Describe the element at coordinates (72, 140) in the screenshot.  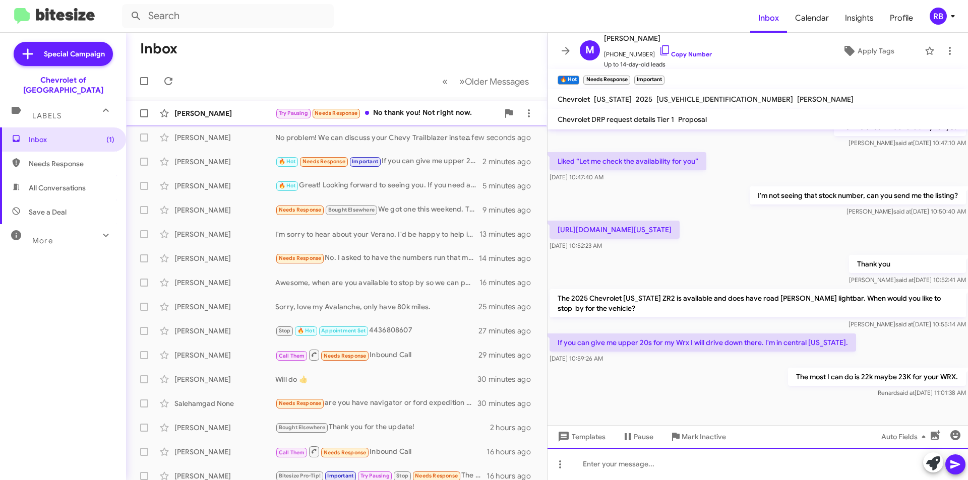
I see `span: Inbox` at that location.